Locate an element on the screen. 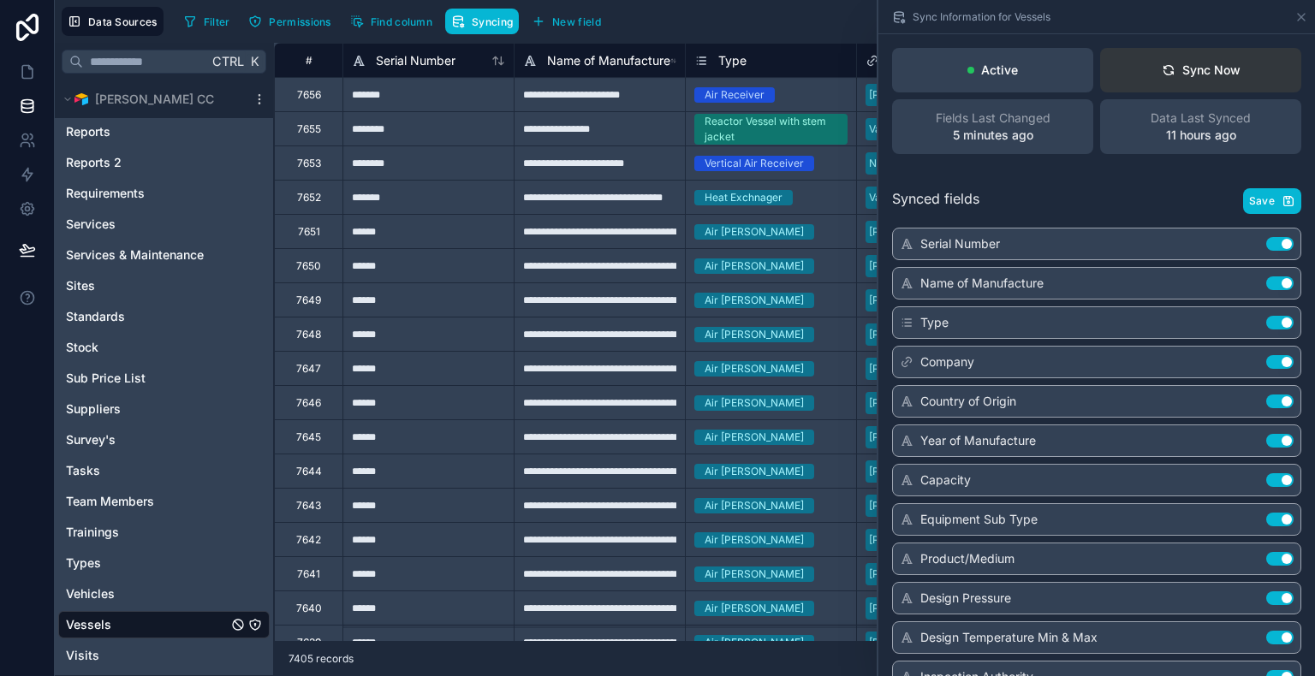 This screenshot has height=676, width=1315. div: Reactor Vessel with stem jacket is located at coordinates (771, 129).